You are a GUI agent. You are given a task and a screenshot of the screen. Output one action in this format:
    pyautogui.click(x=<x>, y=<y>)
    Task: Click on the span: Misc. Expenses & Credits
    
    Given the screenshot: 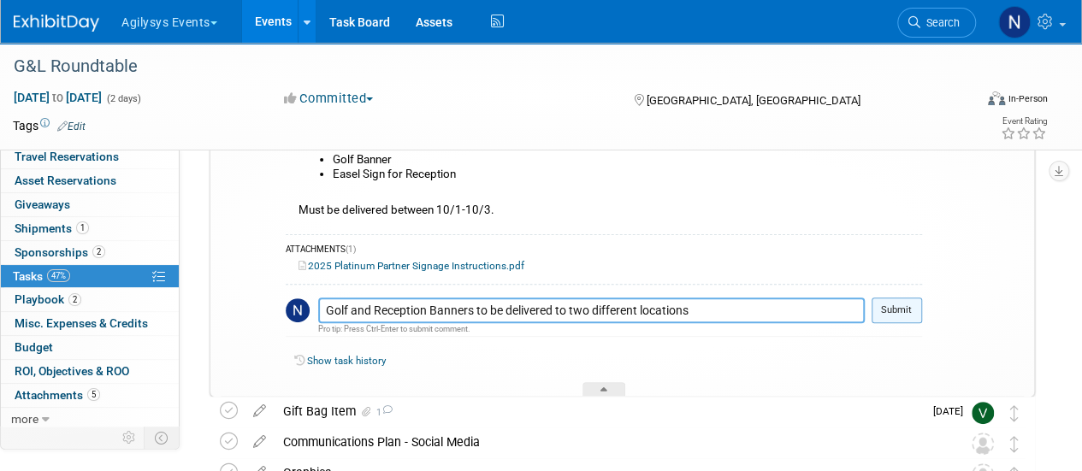 What is the action you would take?
    pyautogui.click(x=81, y=323)
    